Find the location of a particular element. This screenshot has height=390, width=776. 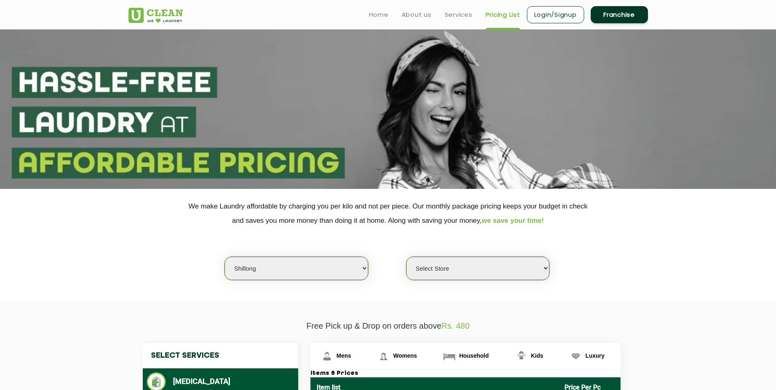

img: Womens is located at coordinates (383, 356).